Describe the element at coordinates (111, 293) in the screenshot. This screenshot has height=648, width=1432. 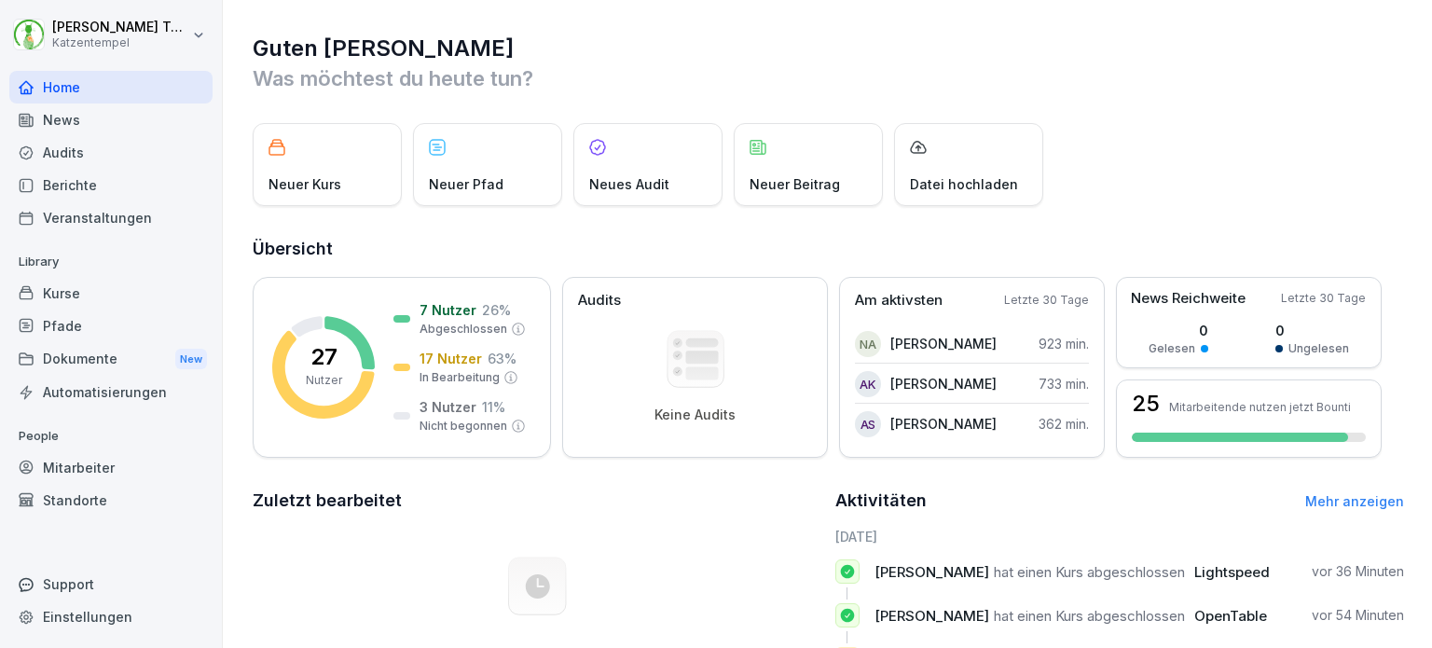
I see `a: Kurse` at that location.